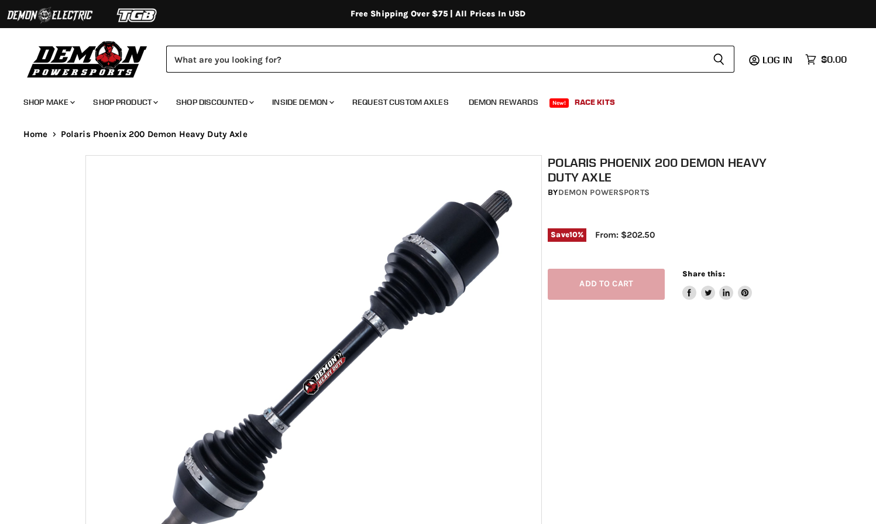 The height and width of the screenshot is (524, 876). Describe the element at coordinates (717, 284) in the screenshot. I see `aside: Share this:` at that location.